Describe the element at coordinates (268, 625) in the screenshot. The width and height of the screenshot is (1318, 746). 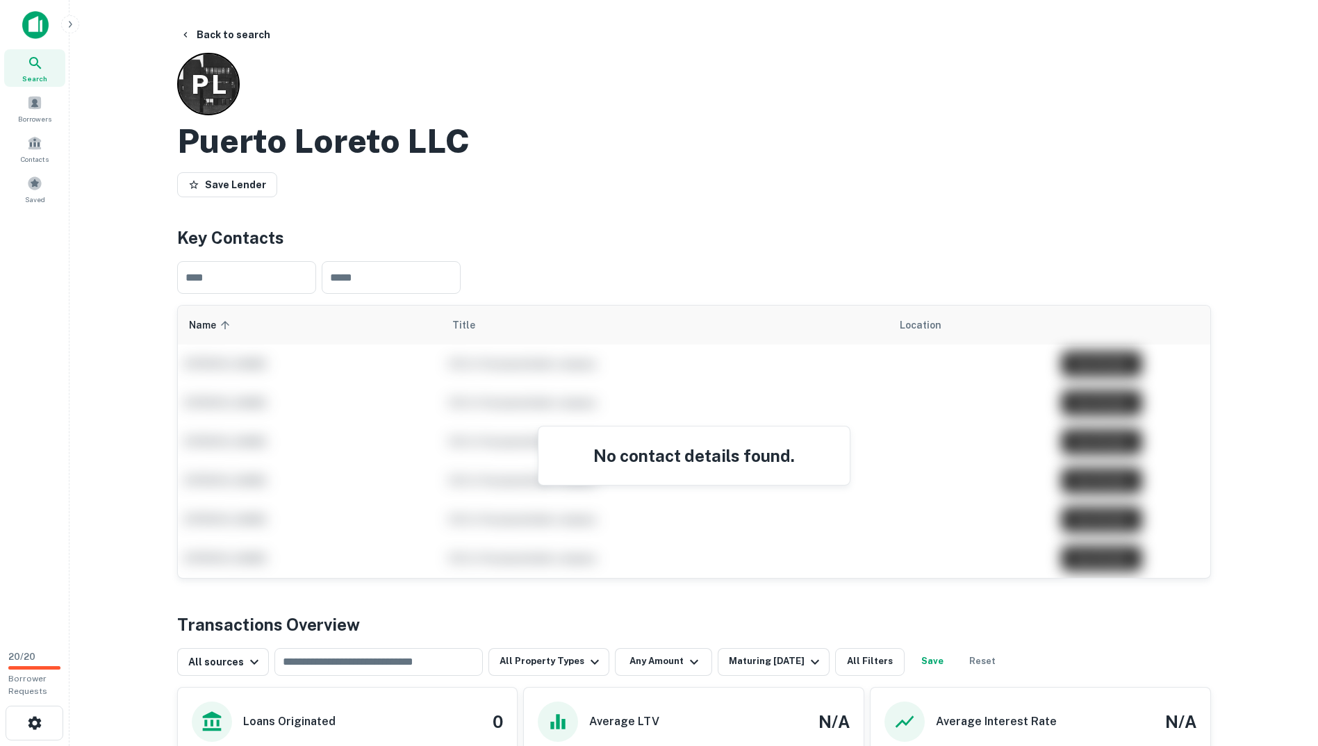
I see `h4: Transactions Overview` at that location.